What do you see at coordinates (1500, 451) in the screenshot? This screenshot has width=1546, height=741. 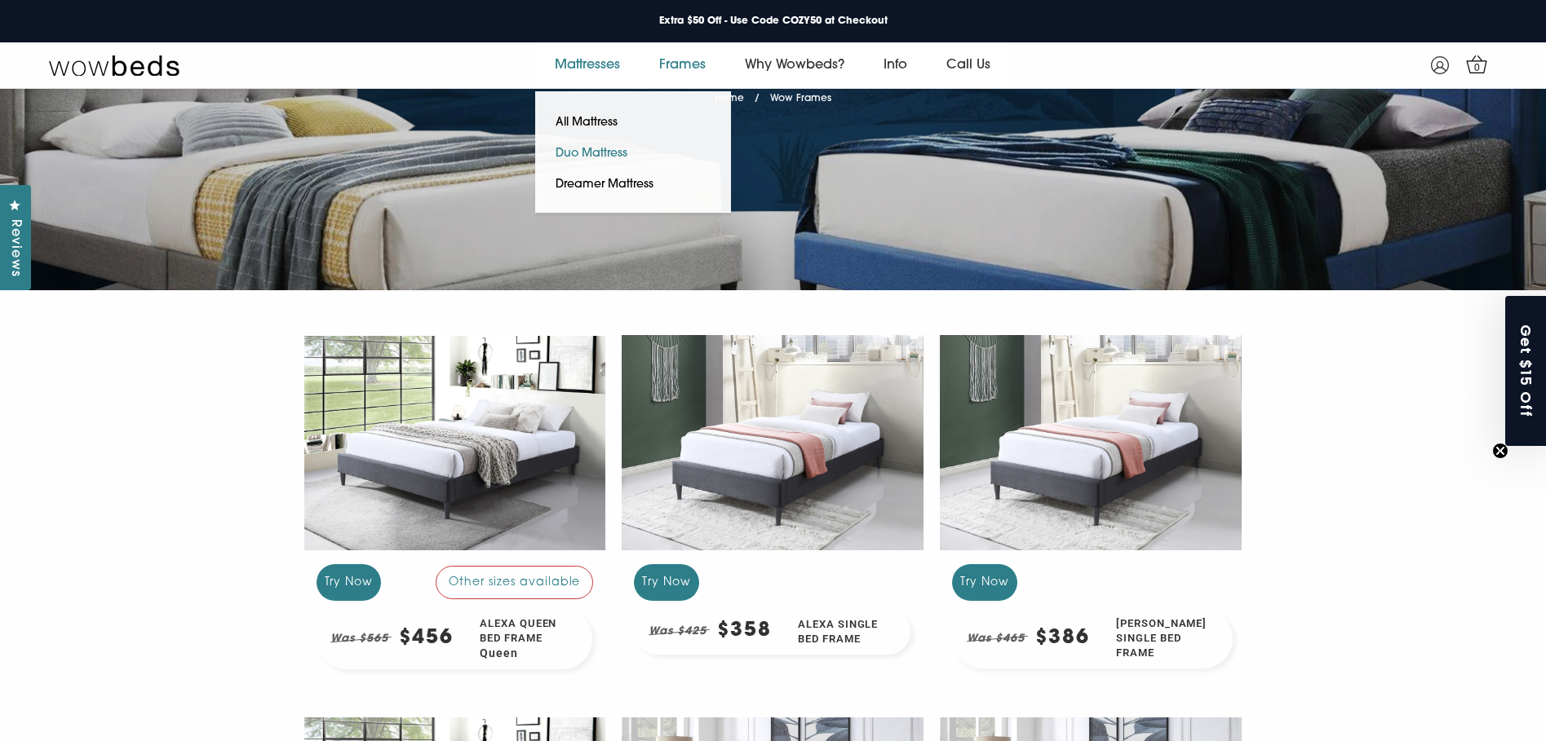 I see `button: Close teaser` at bounding box center [1500, 451].